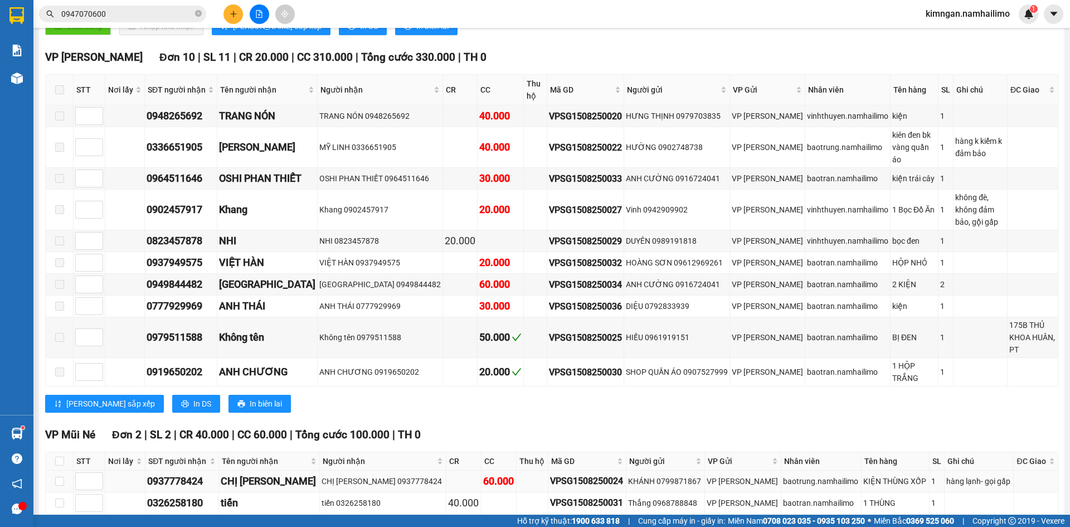  I want to click on div: HƯNG THỊNH 0979703835, so click(677, 116).